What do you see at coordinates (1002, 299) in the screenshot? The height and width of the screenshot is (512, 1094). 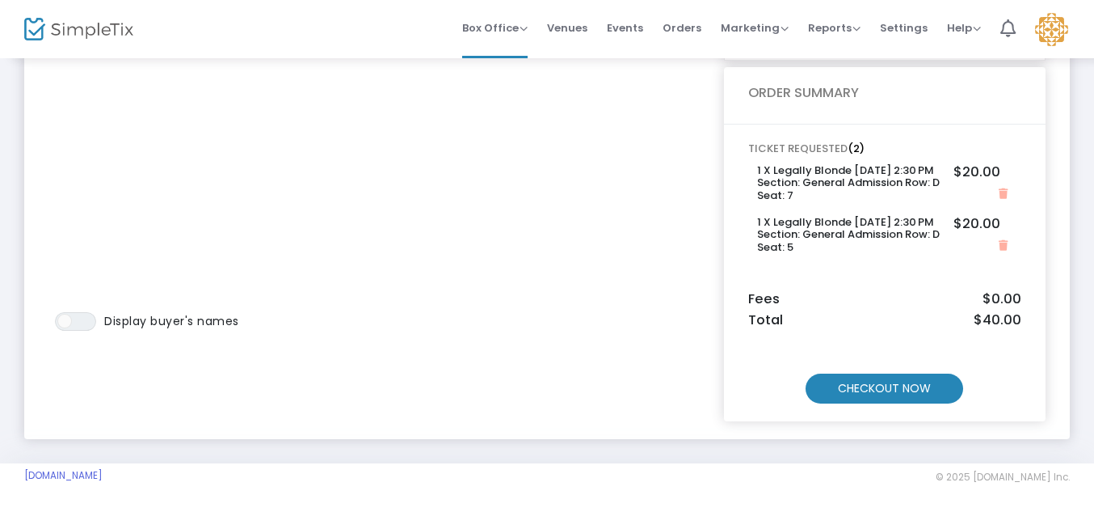 I see `span: $0.00` at bounding box center [1002, 299].